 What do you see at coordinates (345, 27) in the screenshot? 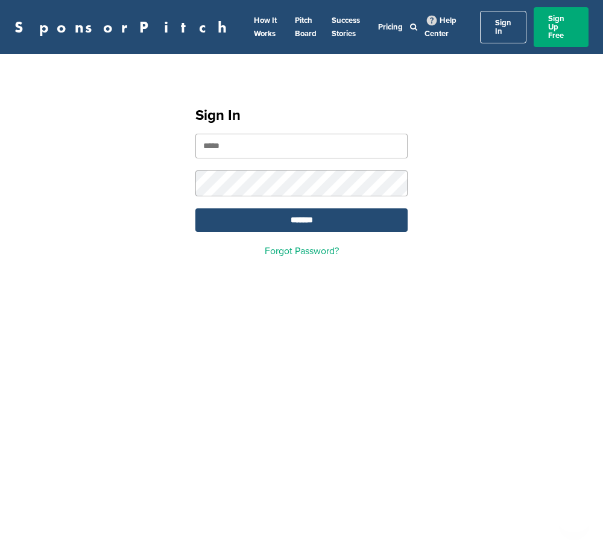
I see `a: Success Stories` at bounding box center [345, 27].